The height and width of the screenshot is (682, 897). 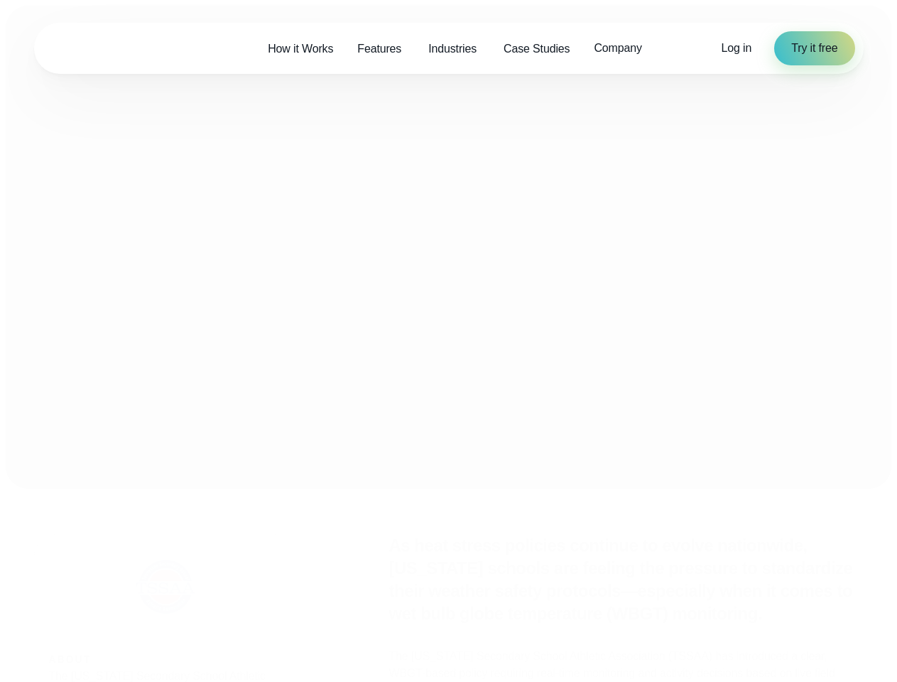 What do you see at coordinates (452, 49) in the screenshot?
I see `span: Industries` at bounding box center [452, 49].